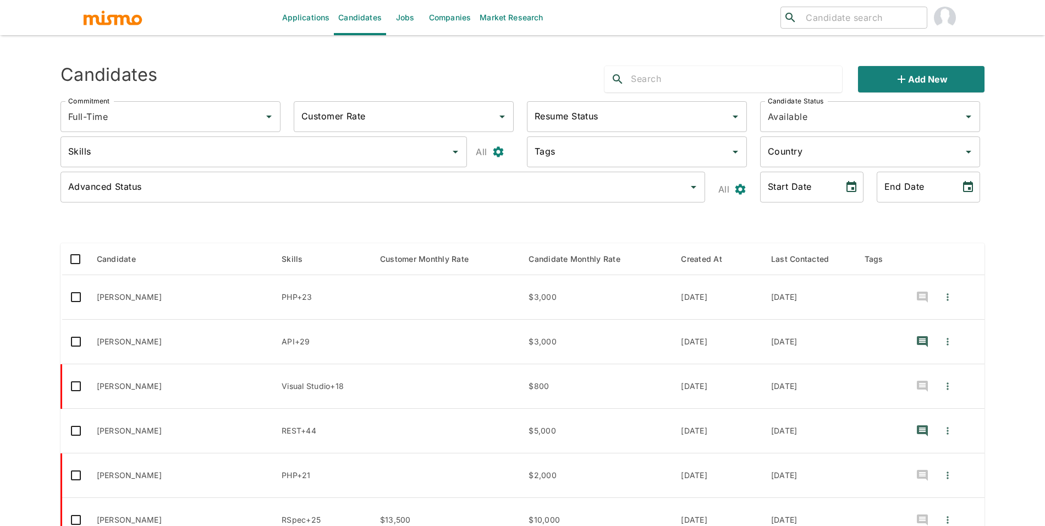 This screenshot has height=526, width=1045. What do you see at coordinates (581, 259) in the screenshot?
I see `span: Candidate Monthly Rate` at bounding box center [581, 259].